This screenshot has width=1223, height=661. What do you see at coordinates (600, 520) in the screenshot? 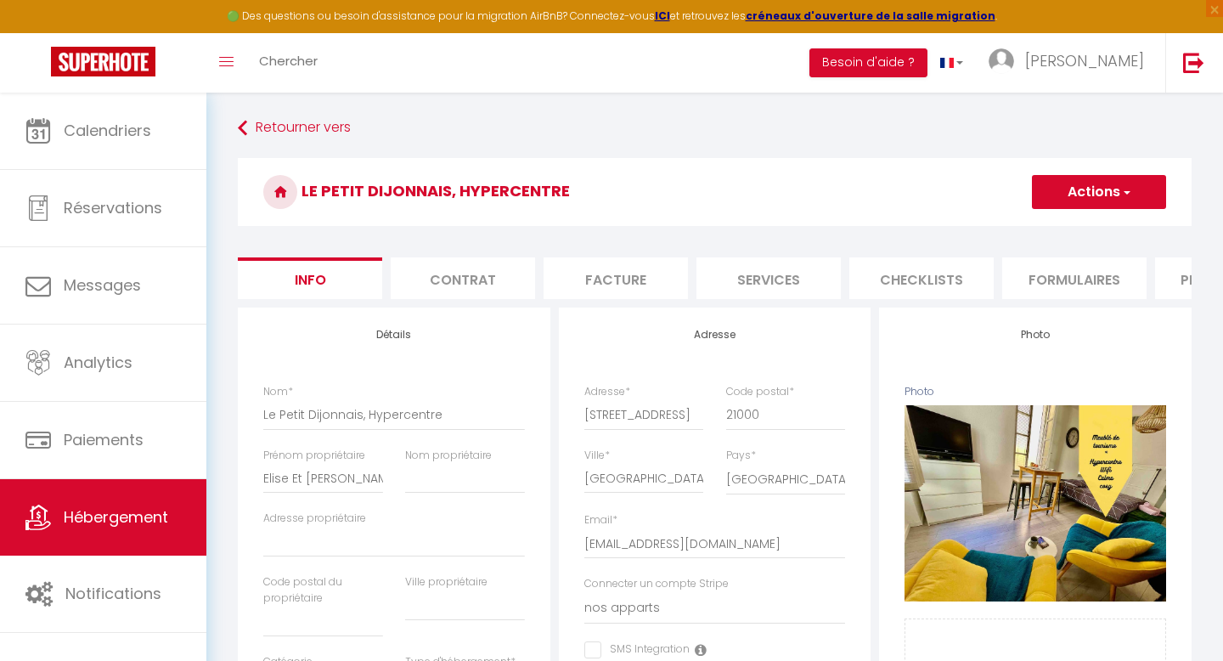
I see `label: Email` at bounding box center [600, 520].